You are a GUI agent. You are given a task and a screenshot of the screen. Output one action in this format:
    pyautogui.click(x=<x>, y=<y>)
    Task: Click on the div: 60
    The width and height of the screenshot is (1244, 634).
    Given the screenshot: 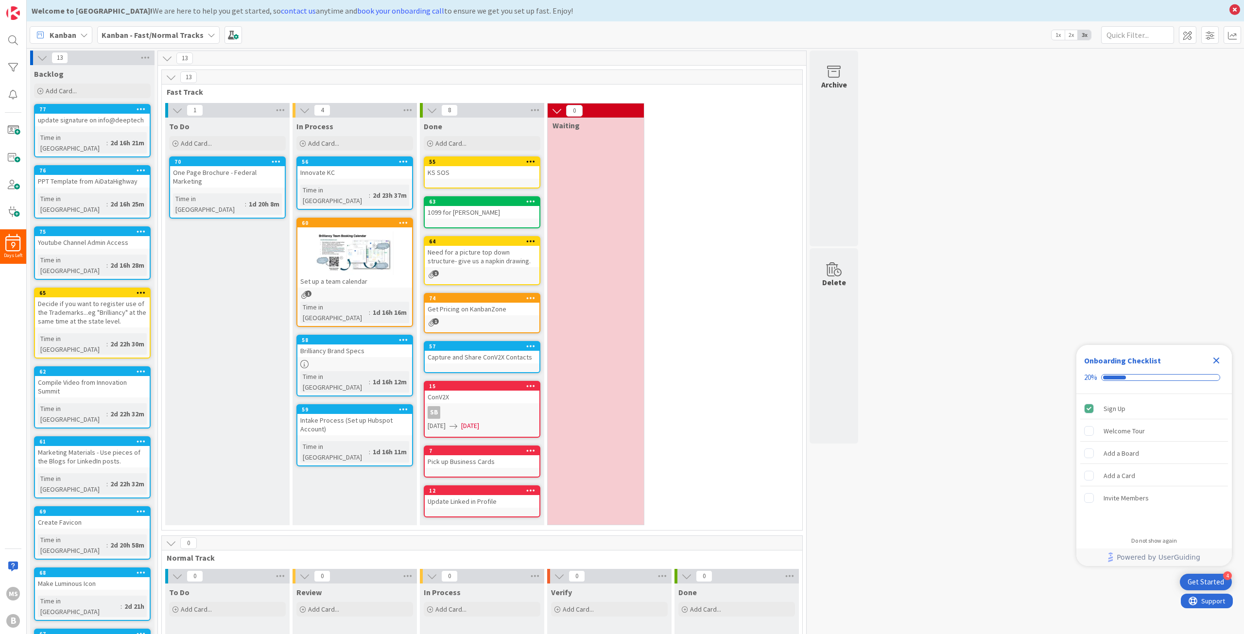 What is the action you would take?
    pyautogui.click(x=355, y=223)
    